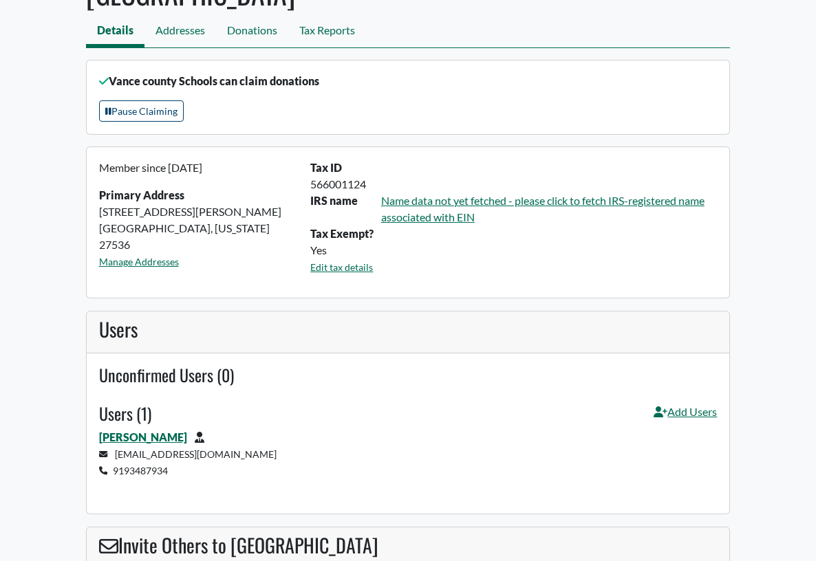  What do you see at coordinates (513, 250) in the screenshot?
I see `div: Yes` at bounding box center [513, 250].